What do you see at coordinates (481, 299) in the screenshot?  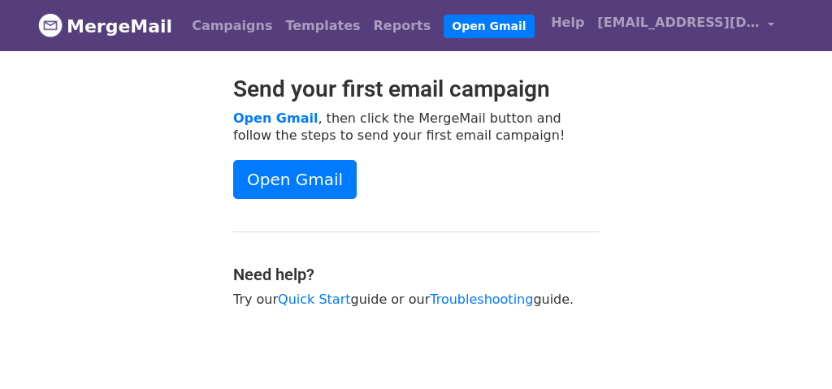 I see `a: Troubleshooting` at bounding box center [481, 299].